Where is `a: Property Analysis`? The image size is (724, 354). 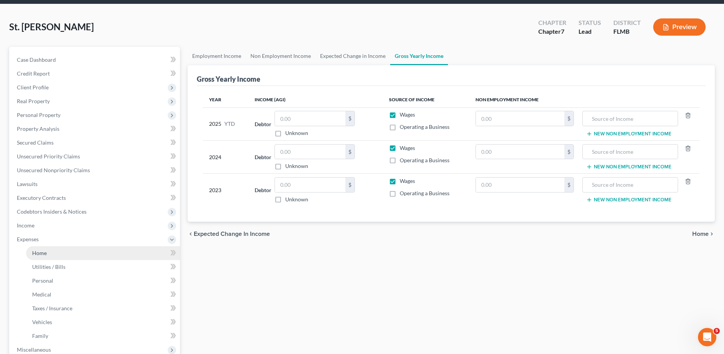
a: Property Analysis is located at coordinates (95, 129).